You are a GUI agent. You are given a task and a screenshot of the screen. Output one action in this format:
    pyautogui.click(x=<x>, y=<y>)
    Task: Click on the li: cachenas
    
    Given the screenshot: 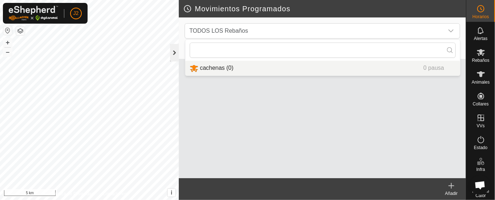 What is the action you would take?
    pyautogui.click(x=323, y=68)
    